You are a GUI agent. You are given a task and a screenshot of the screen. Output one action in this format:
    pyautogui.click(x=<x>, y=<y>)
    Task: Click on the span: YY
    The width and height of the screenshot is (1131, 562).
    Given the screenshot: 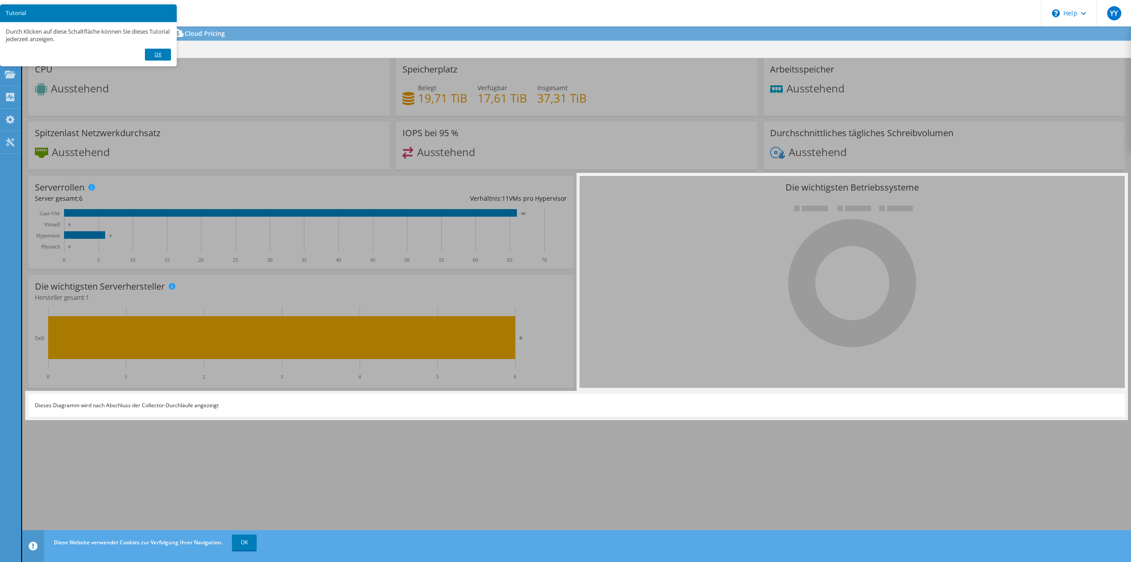 What is the action you would take?
    pyautogui.click(x=1114, y=13)
    